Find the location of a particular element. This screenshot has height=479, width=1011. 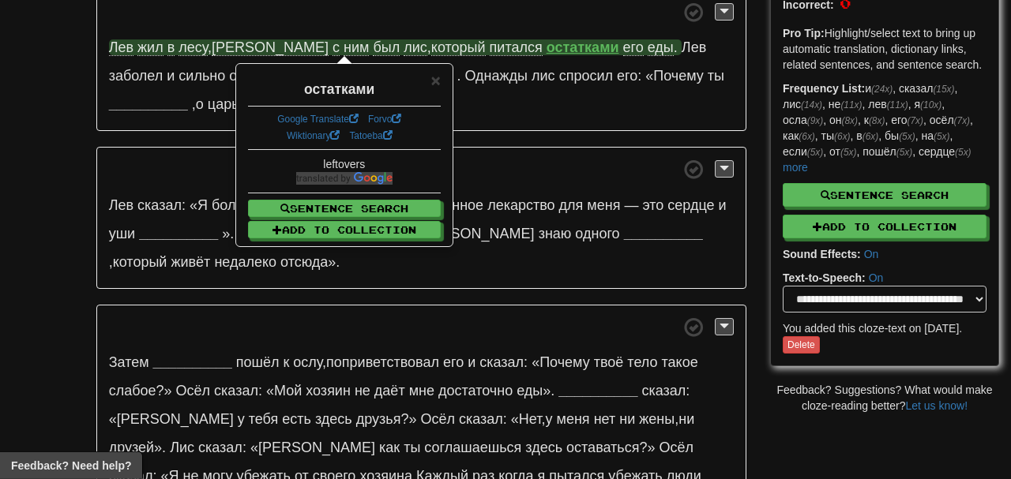

a: On is located at coordinates (871, 254).